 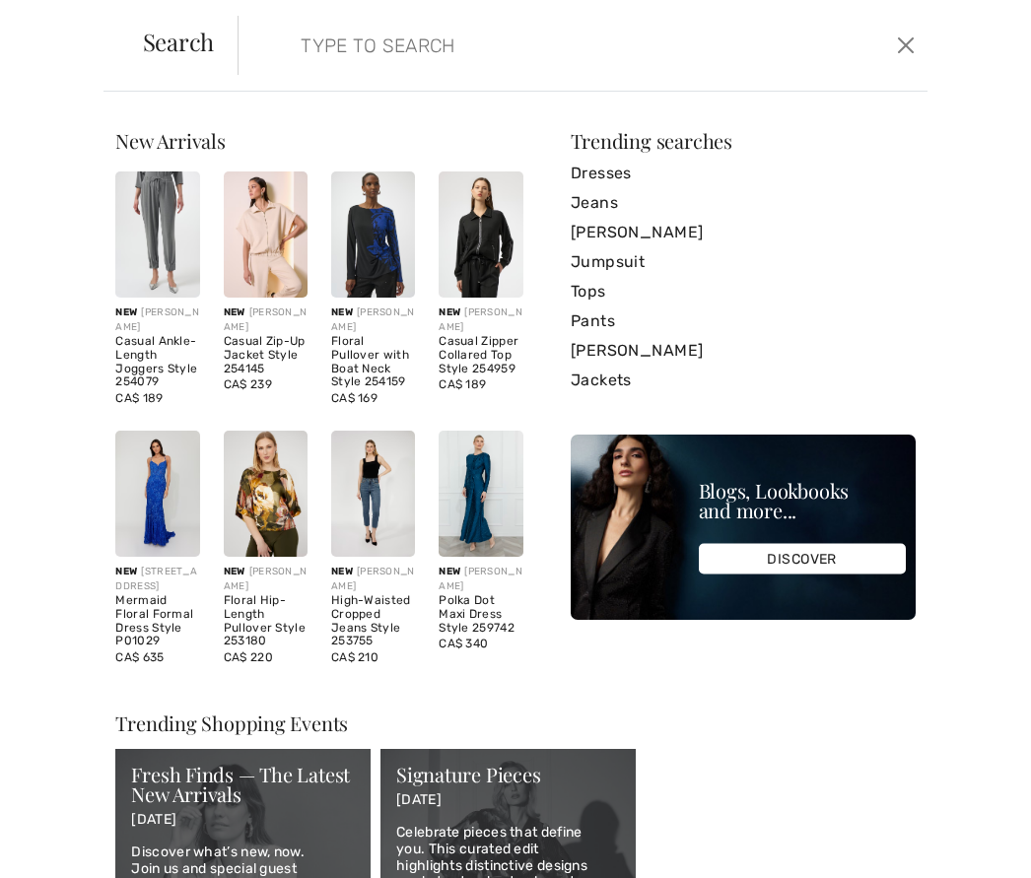 I want to click on div: Polka Dot Maxi Dress Style 259742, so click(x=480, y=614).